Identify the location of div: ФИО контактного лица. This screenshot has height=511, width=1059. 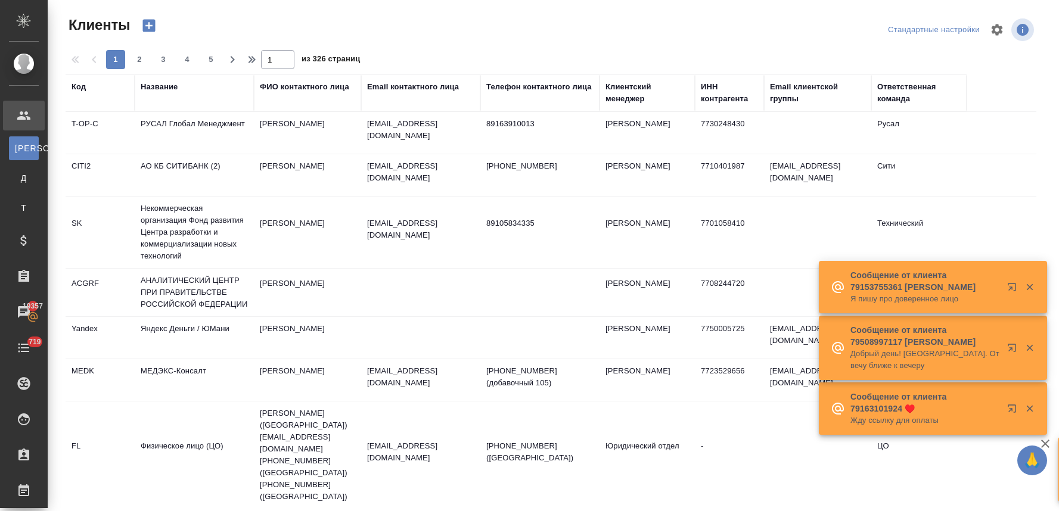
(305, 87).